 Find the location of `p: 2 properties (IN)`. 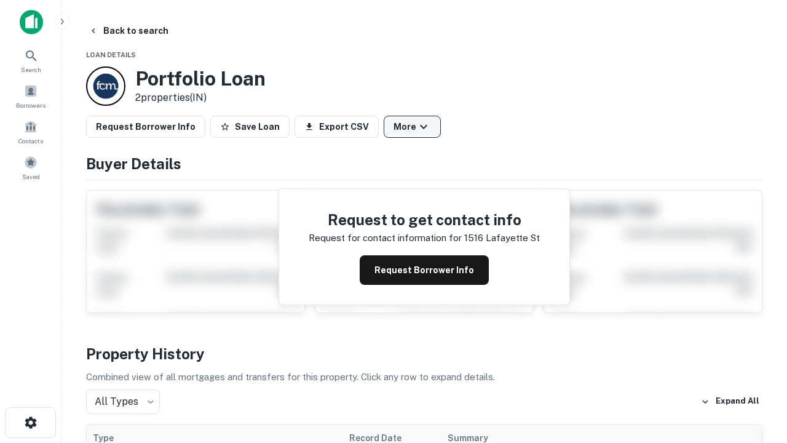

p: 2 properties (IN) is located at coordinates (201, 98).